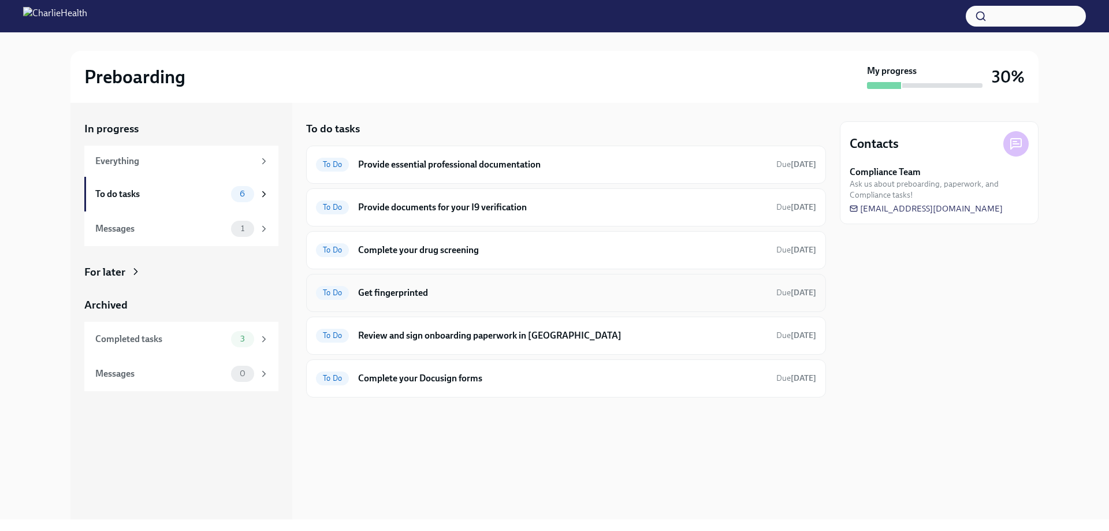  What do you see at coordinates (562, 378) in the screenshot?
I see `h6: Complete your Docusign forms` at bounding box center [562, 378].